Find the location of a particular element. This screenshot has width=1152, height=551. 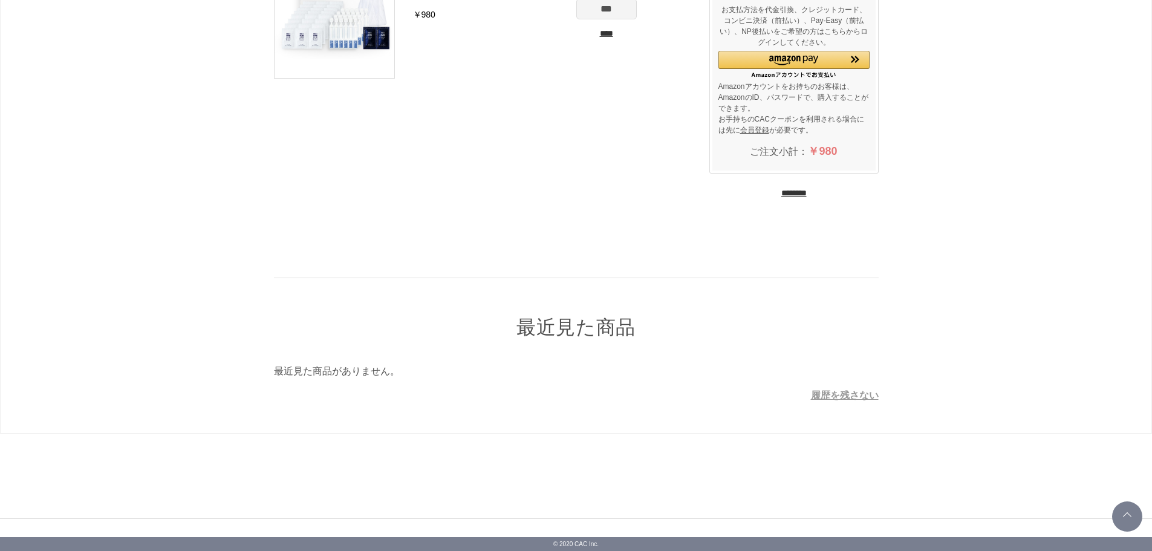

div: Amazon Pay - Amazonアカウントをお使いください is located at coordinates (794, 64).